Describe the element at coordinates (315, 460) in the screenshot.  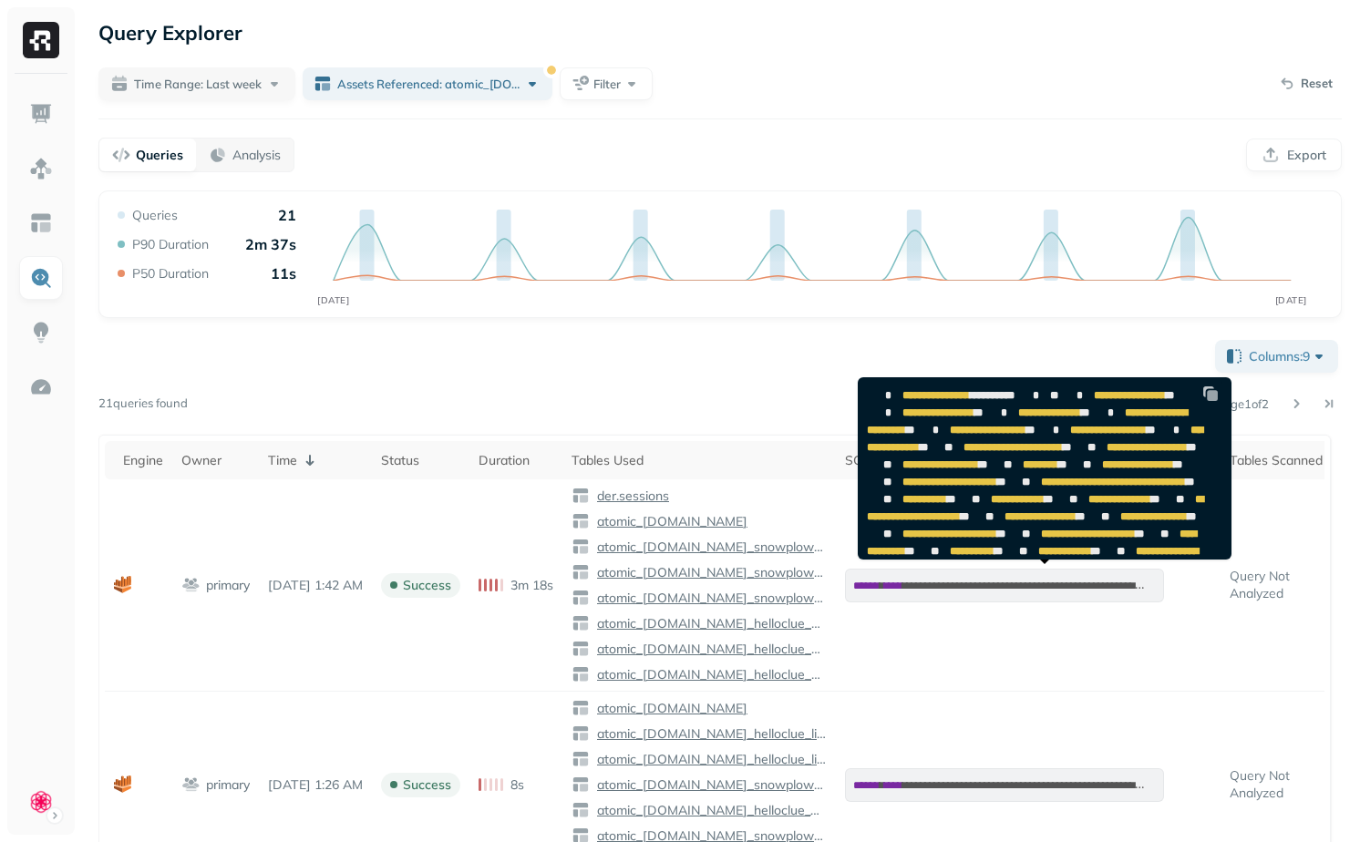
I see `div: Time` at that location.